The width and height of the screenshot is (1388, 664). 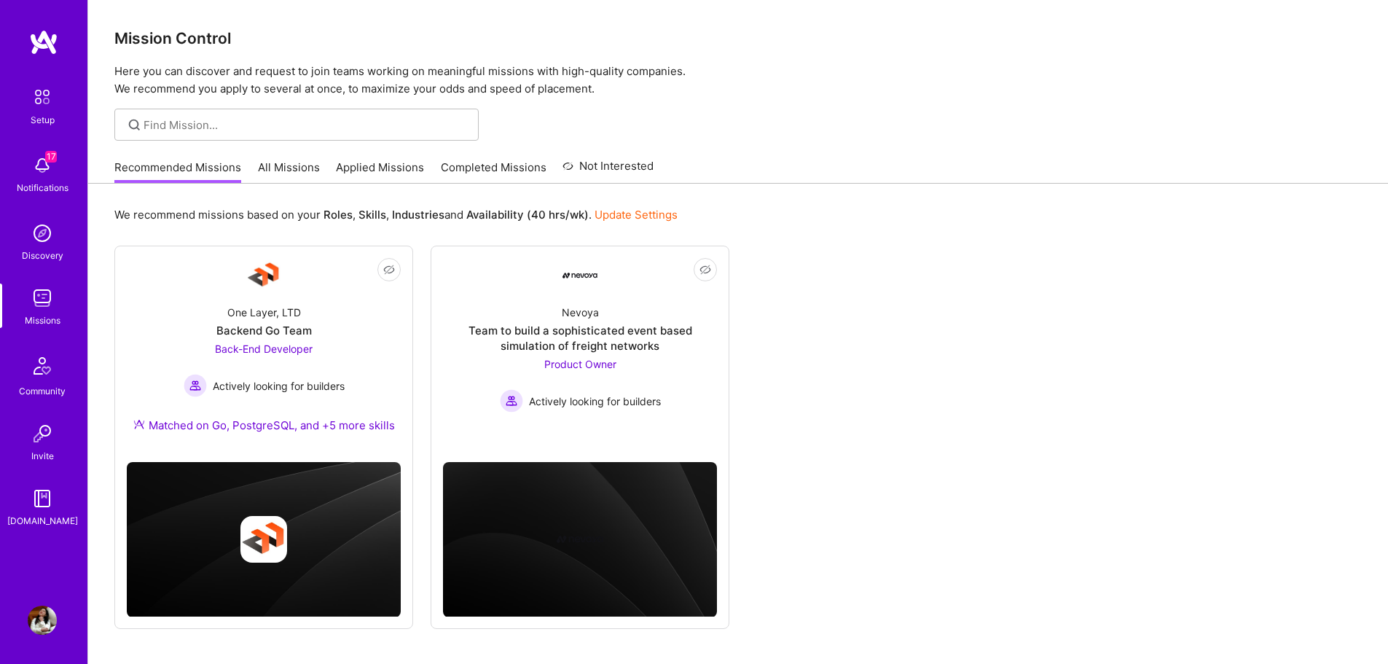 I want to click on img: discovery, so click(x=42, y=233).